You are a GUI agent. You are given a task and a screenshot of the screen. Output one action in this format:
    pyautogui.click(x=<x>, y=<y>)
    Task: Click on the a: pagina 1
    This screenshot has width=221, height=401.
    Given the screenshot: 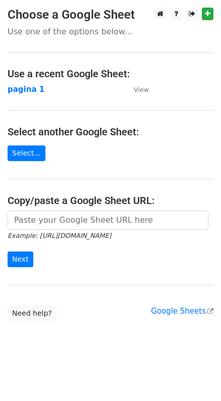 What is the action you would take?
    pyautogui.click(x=26, y=89)
    